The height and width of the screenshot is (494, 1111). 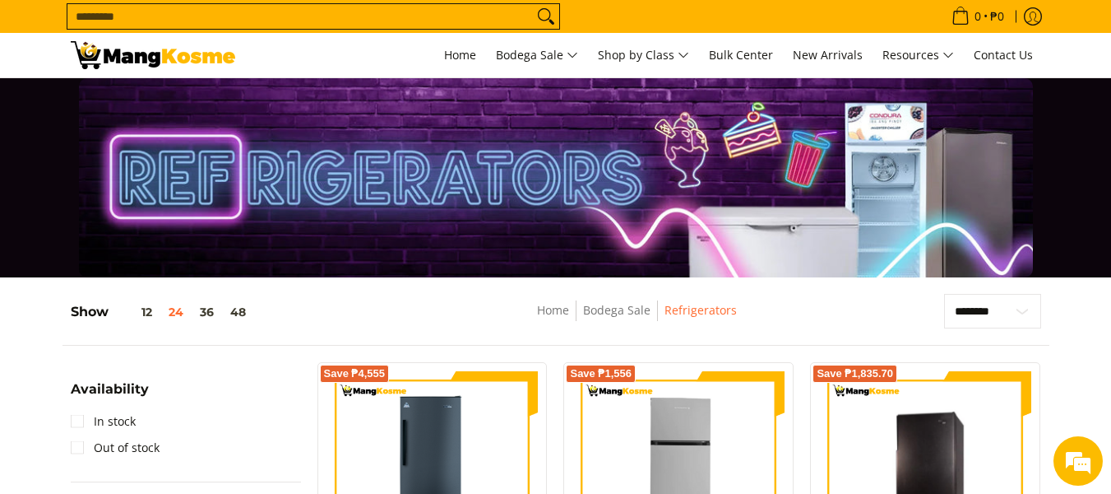 I want to click on button: 48, so click(x=238, y=312).